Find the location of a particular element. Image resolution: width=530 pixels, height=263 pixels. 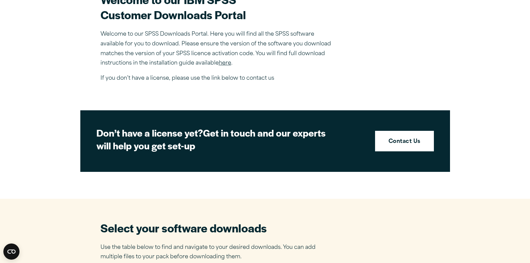

p: If you don’t have a license, please use the link below to contact us is located at coordinates (218, 78).